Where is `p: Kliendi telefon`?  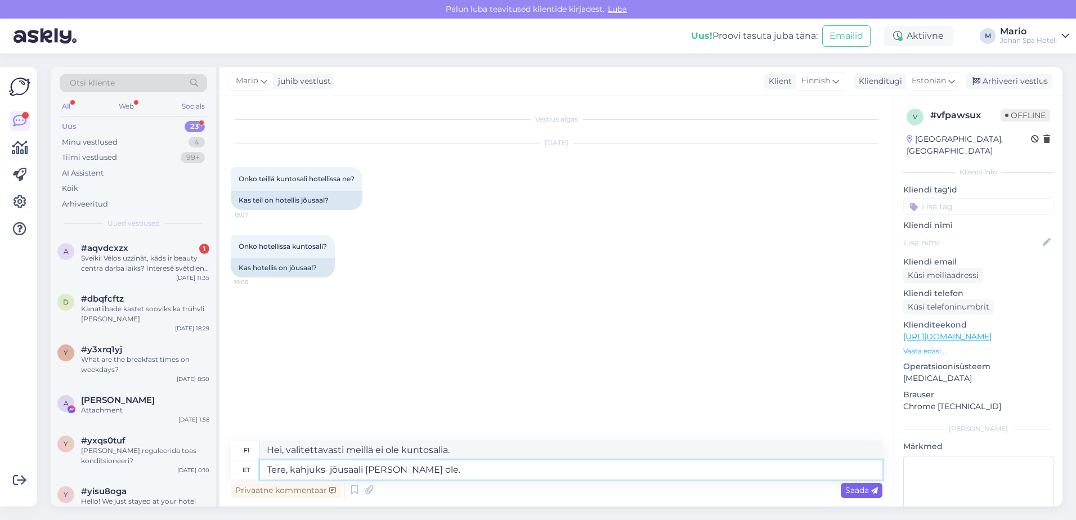
p: Kliendi telefon is located at coordinates (978, 293).